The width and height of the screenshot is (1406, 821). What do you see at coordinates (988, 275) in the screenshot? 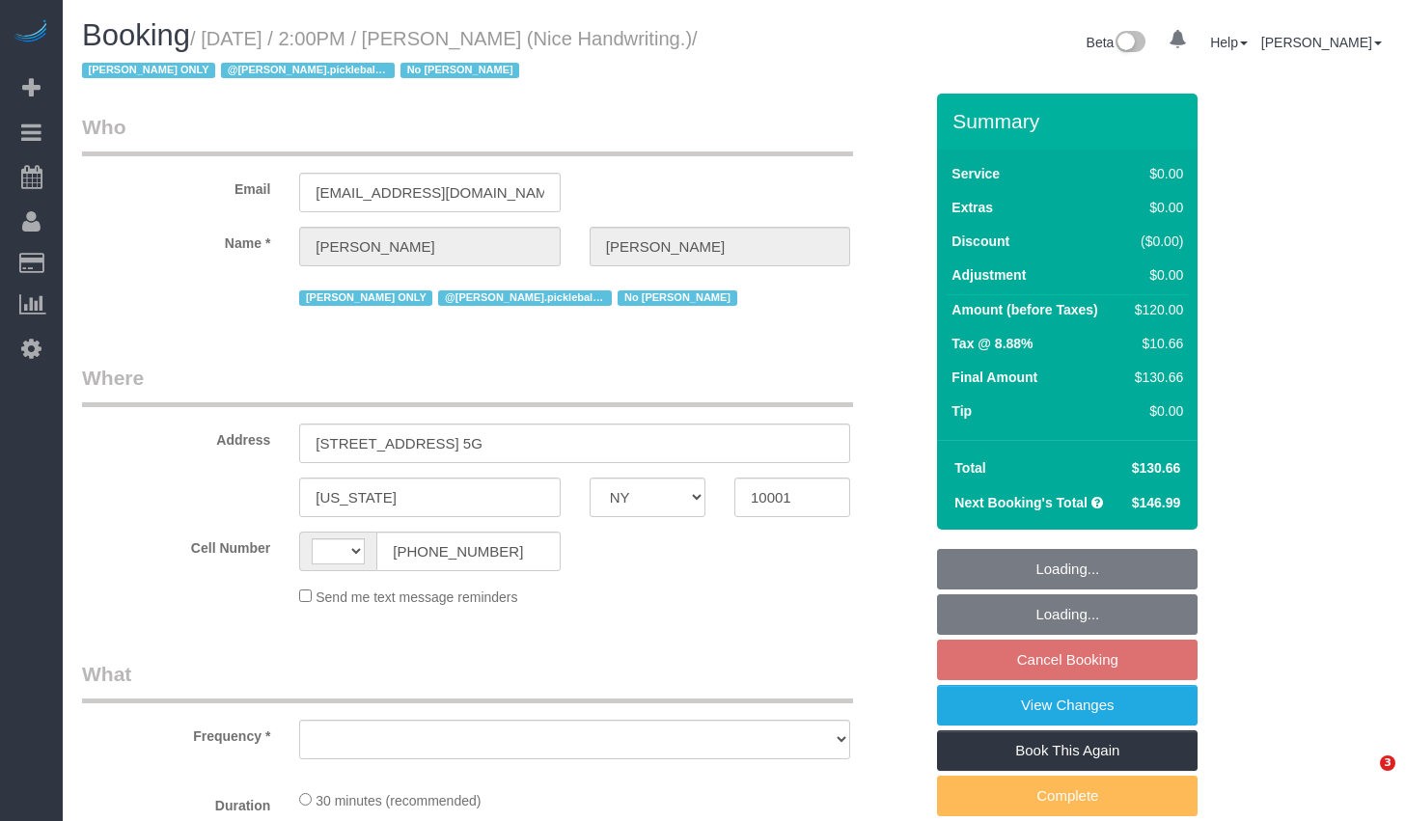
I see `label: Adjustment` at bounding box center [988, 275].